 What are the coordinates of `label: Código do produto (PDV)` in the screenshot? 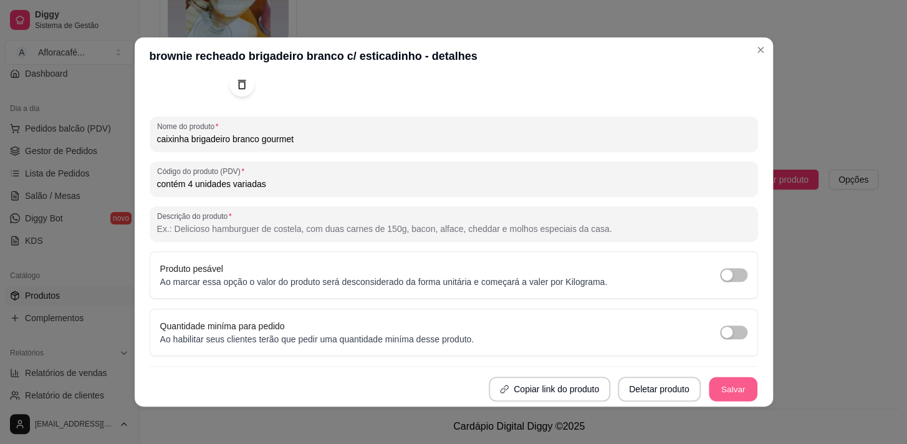 It's located at (203, 171).